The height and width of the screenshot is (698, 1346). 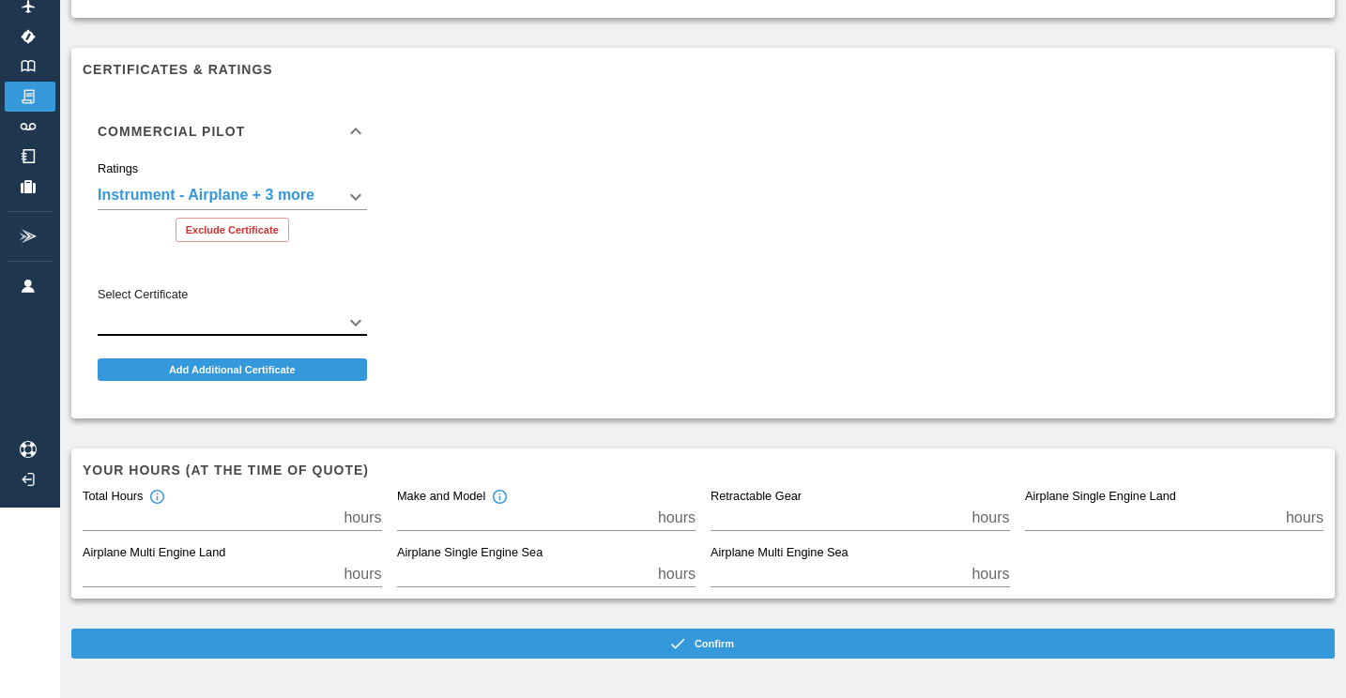 What do you see at coordinates (703, 644) in the screenshot?
I see `button: Confirm` at bounding box center [703, 644].